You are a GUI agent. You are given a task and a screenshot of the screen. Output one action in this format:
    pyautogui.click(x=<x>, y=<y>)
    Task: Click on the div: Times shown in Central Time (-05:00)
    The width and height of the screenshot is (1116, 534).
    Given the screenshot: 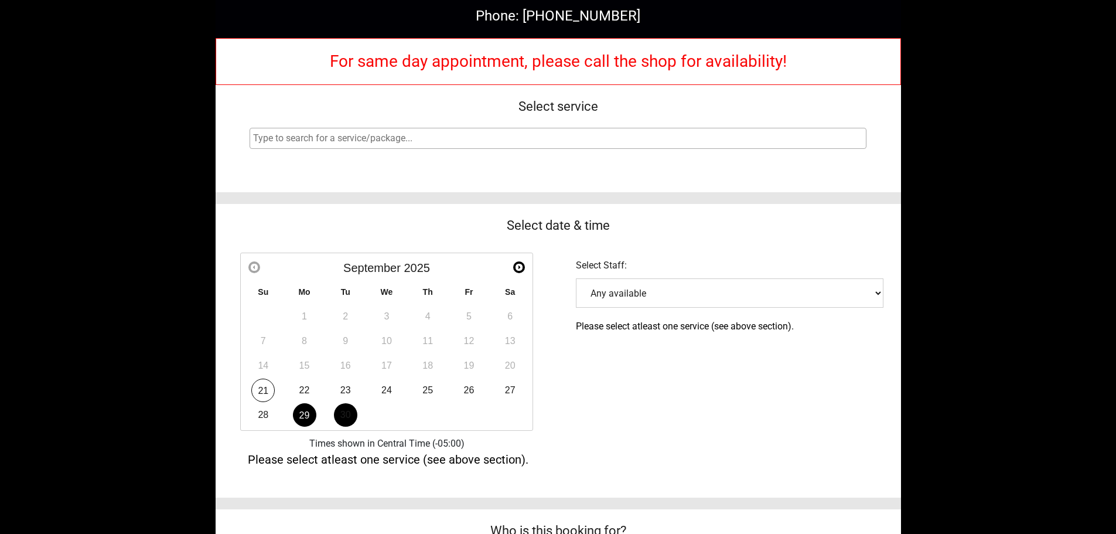 What is the action you would take?
    pyautogui.click(x=387, y=444)
    